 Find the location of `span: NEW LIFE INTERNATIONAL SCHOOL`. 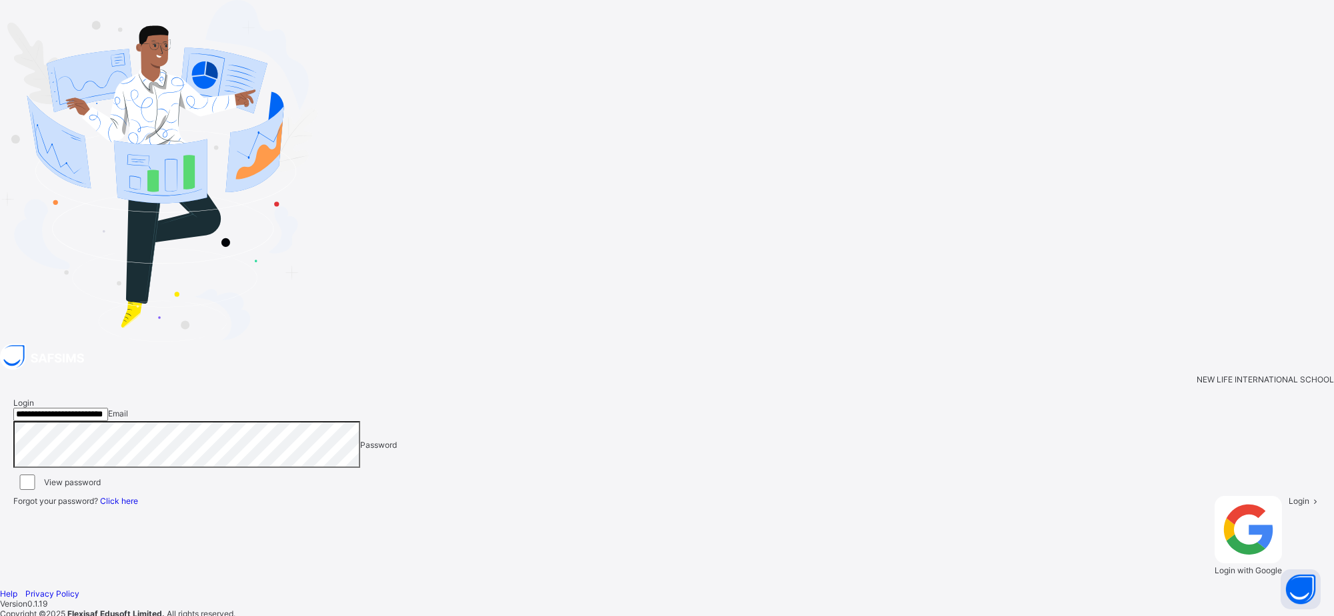

span: NEW LIFE INTERNATIONAL SCHOOL is located at coordinates (1265, 379).